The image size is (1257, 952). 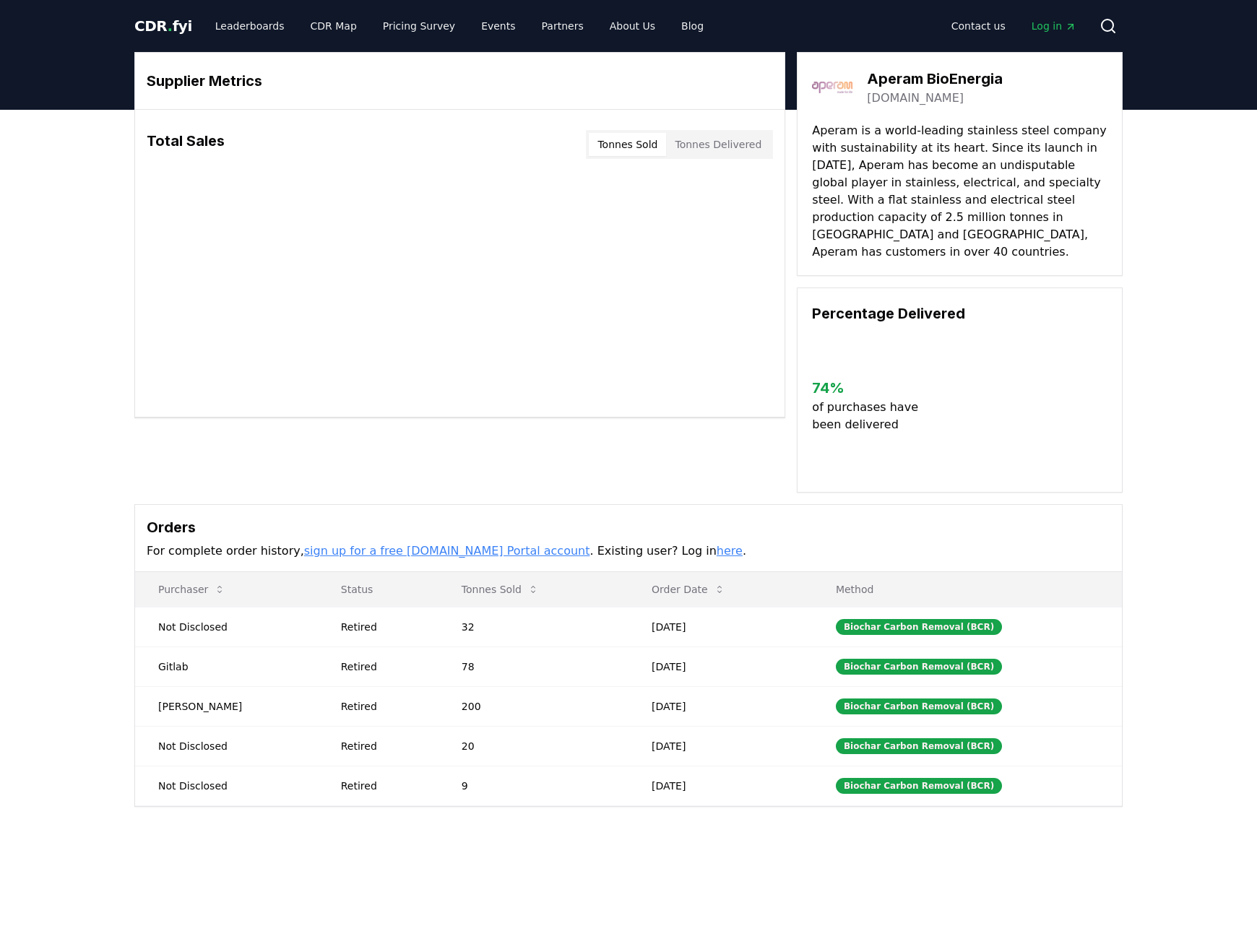 I want to click on a: Blog, so click(x=692, y=26).